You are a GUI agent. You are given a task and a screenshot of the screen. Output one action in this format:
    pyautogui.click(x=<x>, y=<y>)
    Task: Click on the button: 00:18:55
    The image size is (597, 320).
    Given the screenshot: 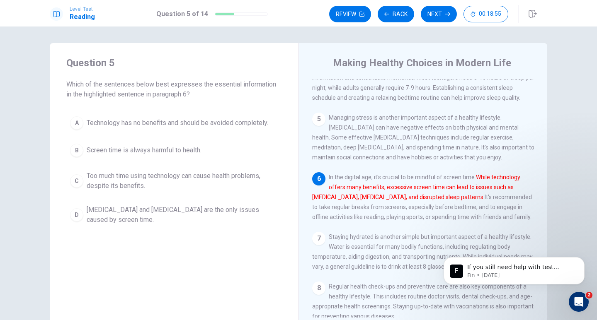 What is the action you would take?
    pyautogui.click(x=486, y=14)
    